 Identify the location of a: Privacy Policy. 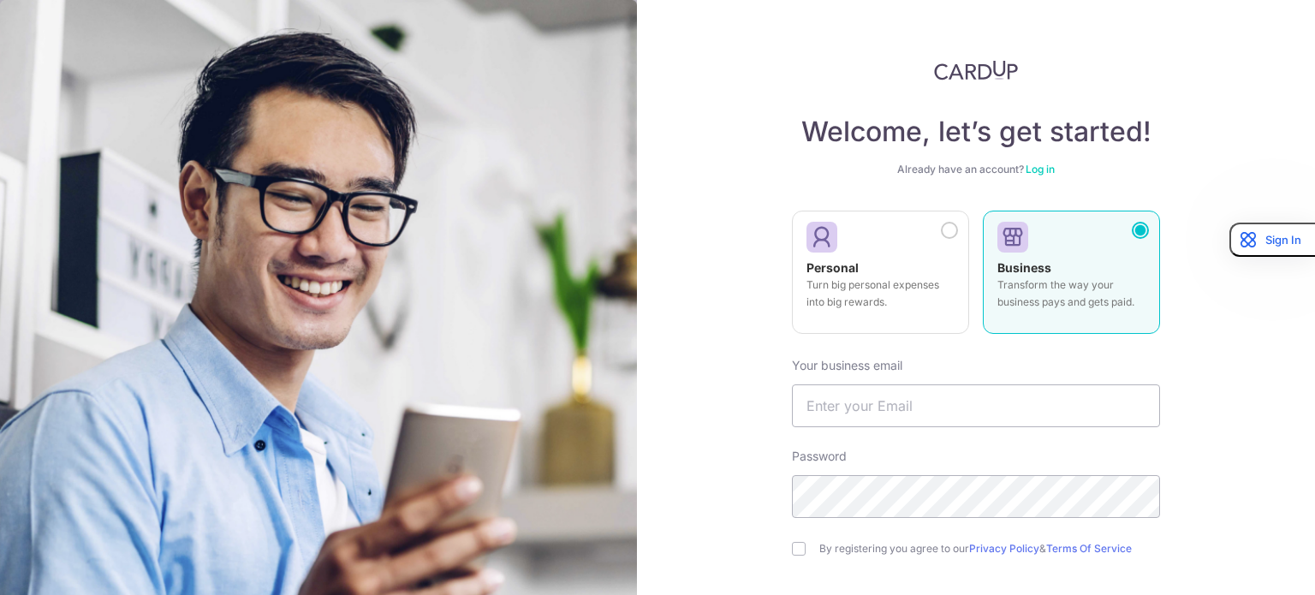
(1004, 548).